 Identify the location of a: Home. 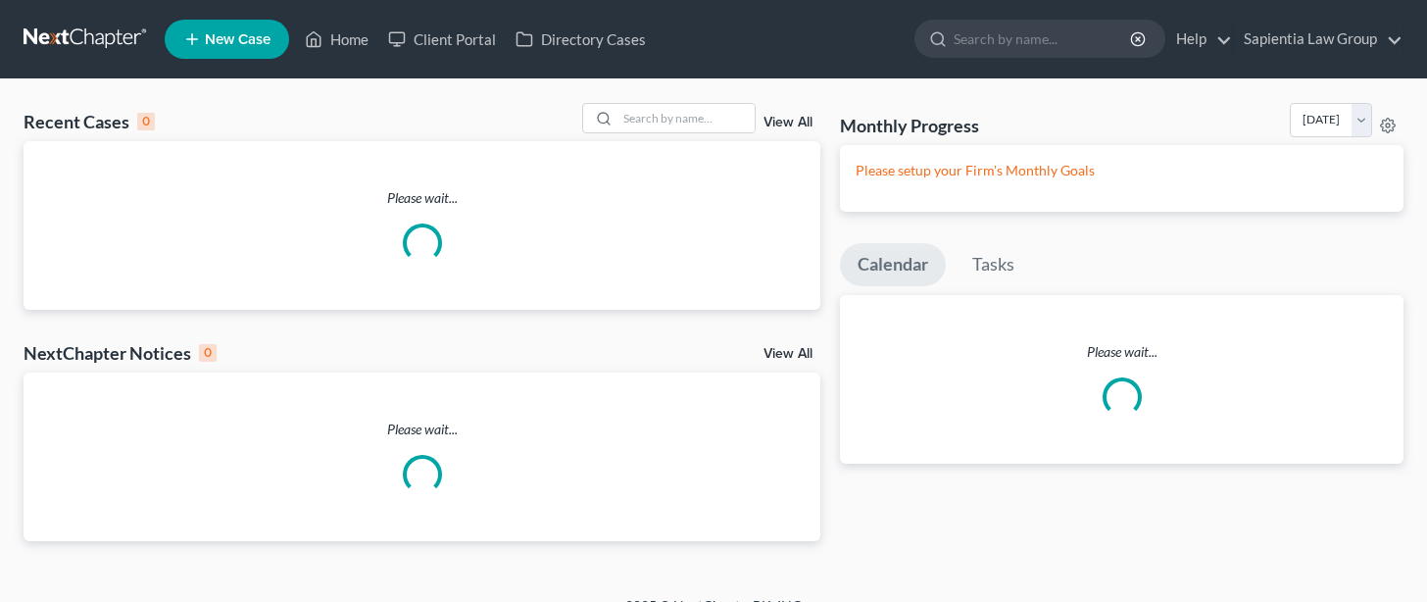
(336, 39).